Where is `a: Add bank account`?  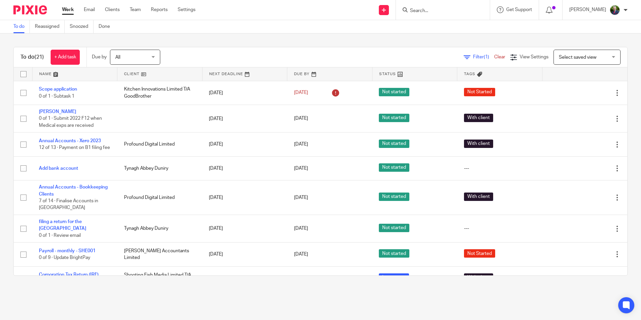 a: Add bank account is located at coordinates (58, 168).